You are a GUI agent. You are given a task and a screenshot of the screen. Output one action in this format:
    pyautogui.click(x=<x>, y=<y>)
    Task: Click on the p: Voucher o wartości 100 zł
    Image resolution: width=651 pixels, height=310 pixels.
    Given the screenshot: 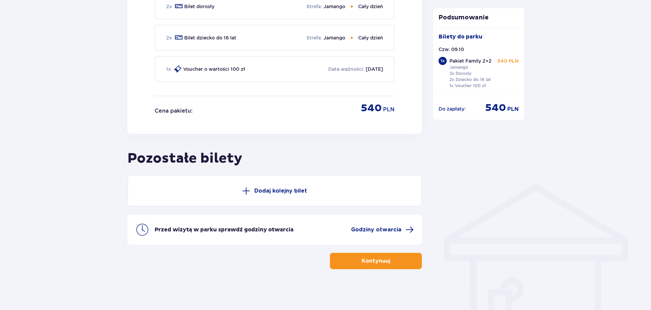 What is the action you would take?
    pyautogui.click(x=214, y=69)
    